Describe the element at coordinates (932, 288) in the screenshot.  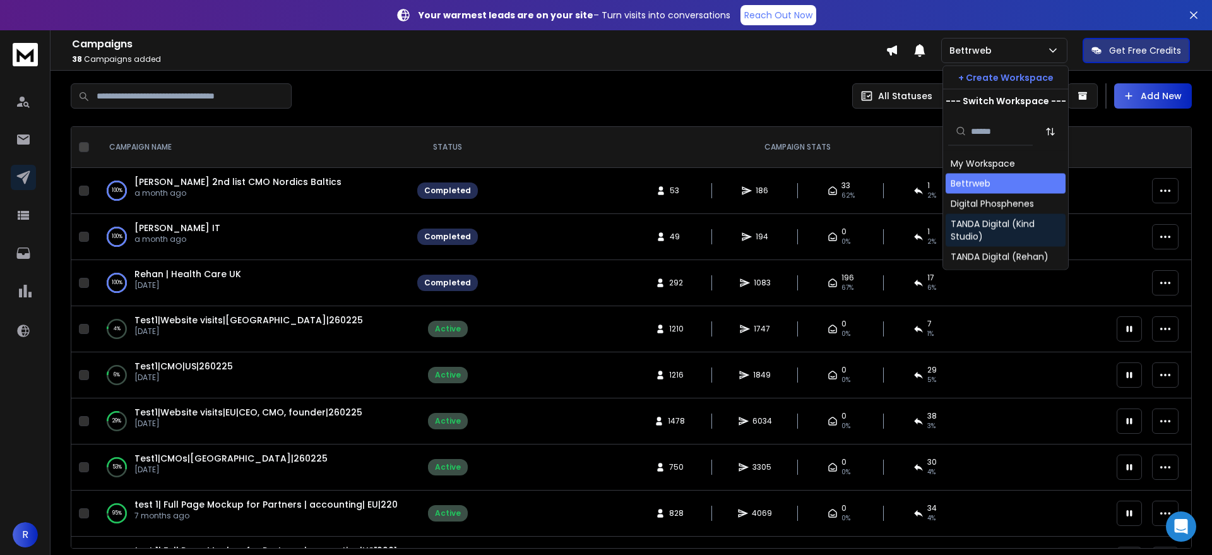
I see `span: 6 %` at that location.